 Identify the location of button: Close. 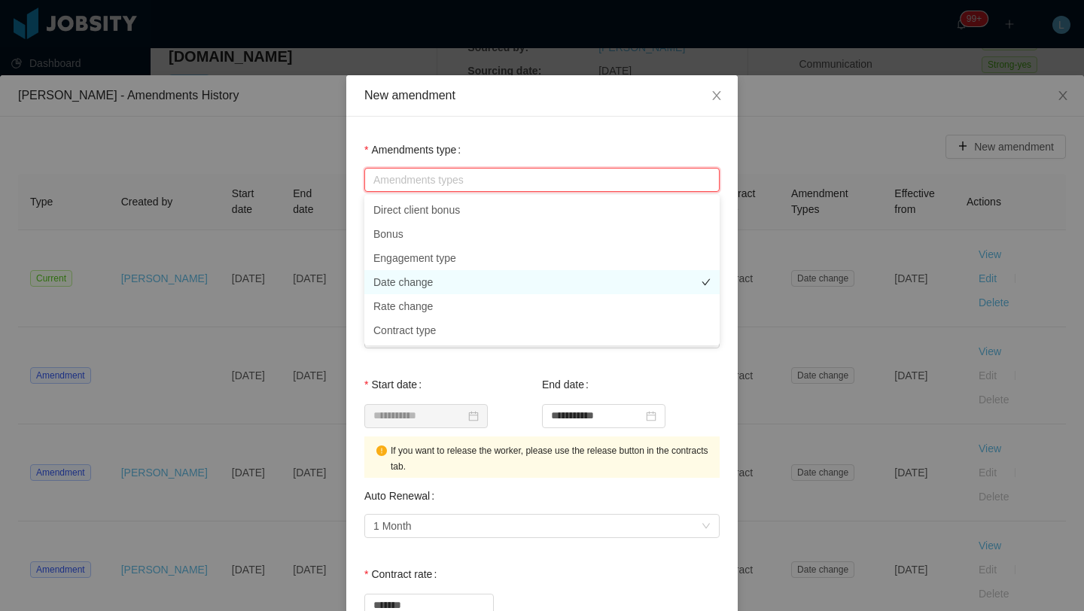
(717, 96).